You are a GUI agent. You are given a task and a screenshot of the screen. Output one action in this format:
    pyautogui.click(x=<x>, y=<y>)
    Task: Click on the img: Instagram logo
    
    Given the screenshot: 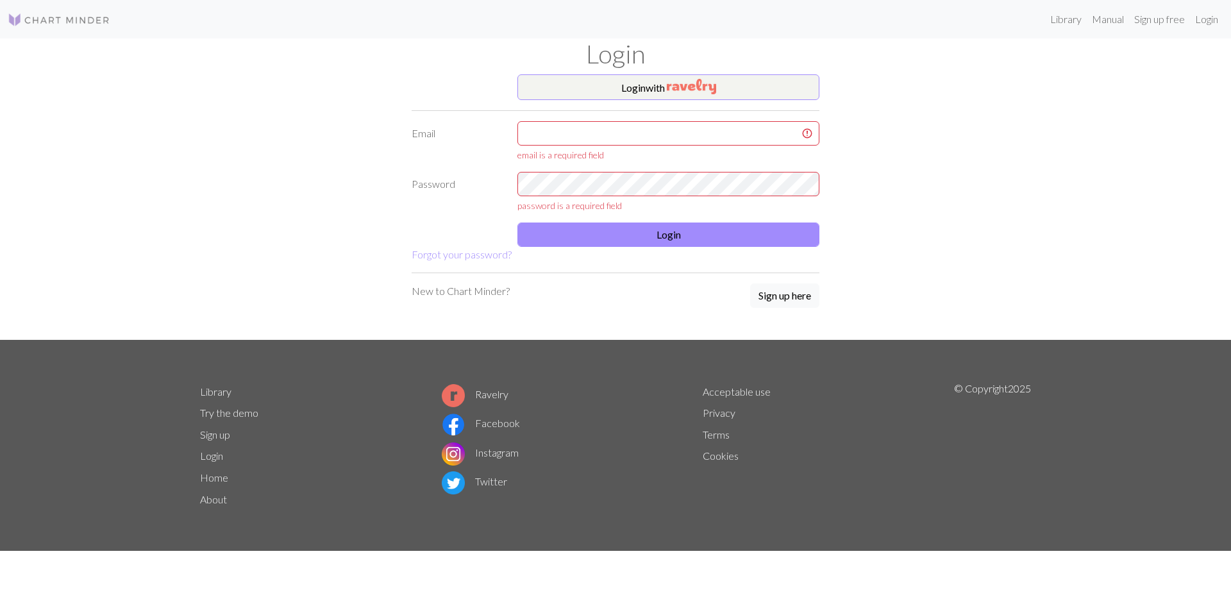 What is the action you would take?
    pyautogui.click(x=453, y=454)
    